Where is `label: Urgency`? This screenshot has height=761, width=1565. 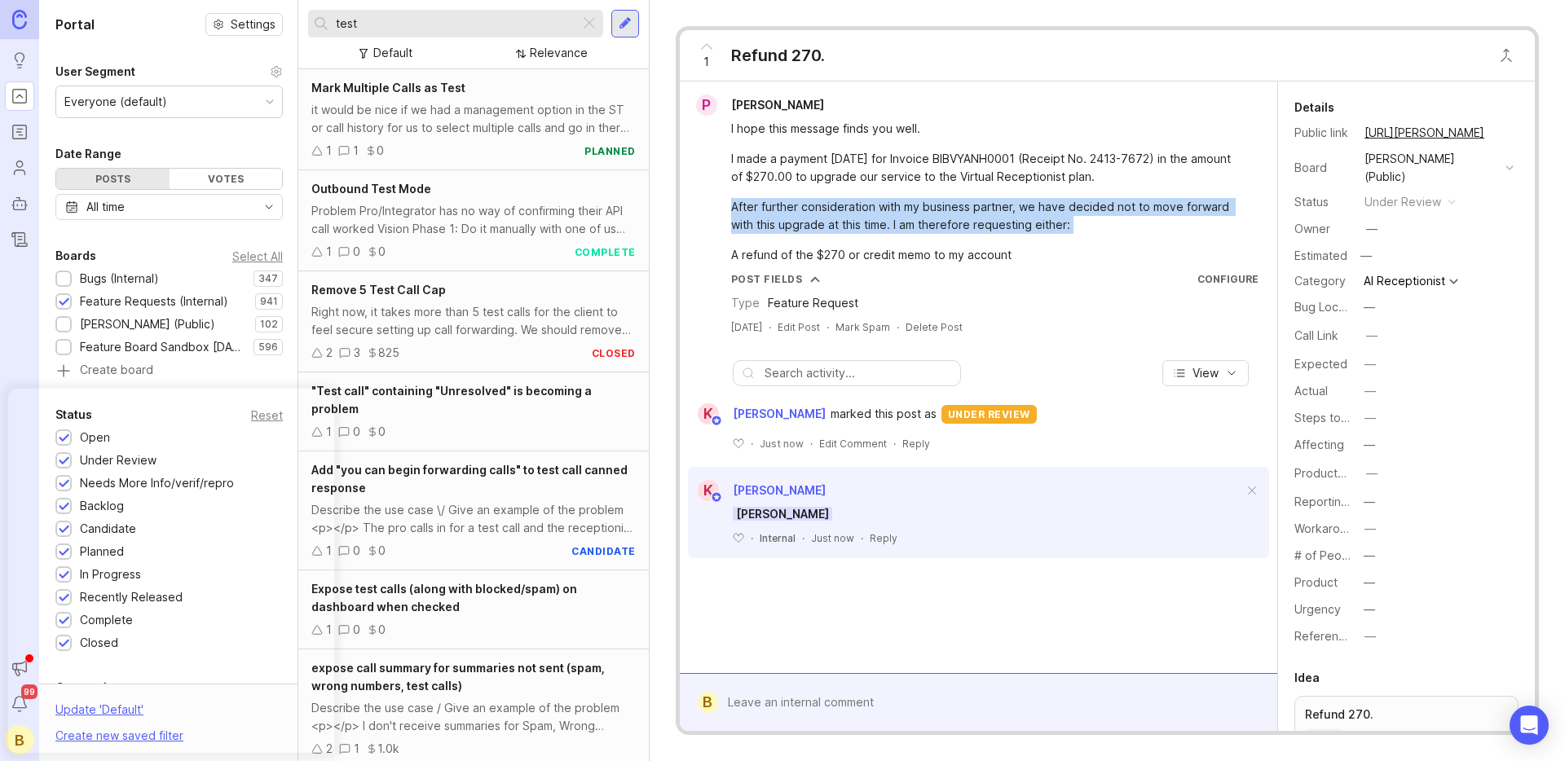
label: Urgency is located at coordinates (1317, 609).